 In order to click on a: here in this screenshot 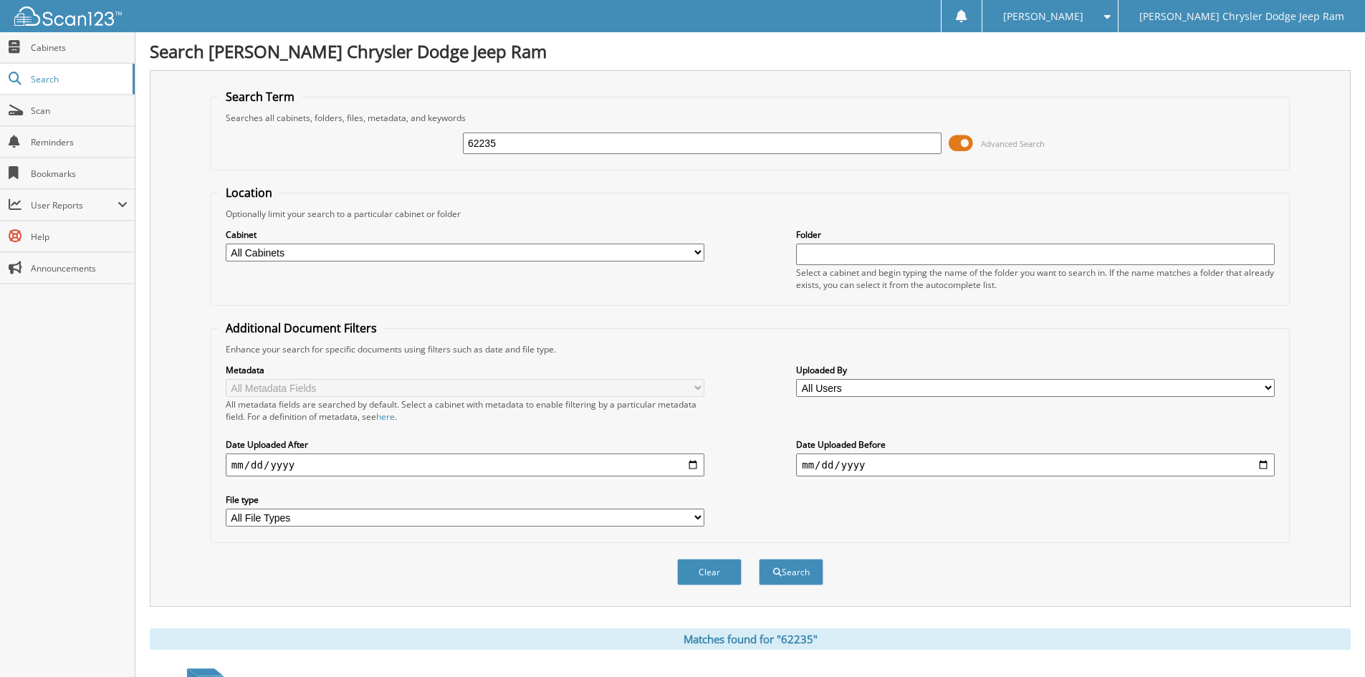, I will do `click(385, 416)`.